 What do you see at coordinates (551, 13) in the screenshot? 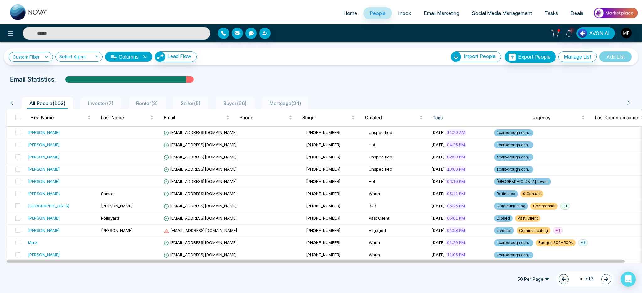
I see `span: Tasks` at bounding box center [551, 13].